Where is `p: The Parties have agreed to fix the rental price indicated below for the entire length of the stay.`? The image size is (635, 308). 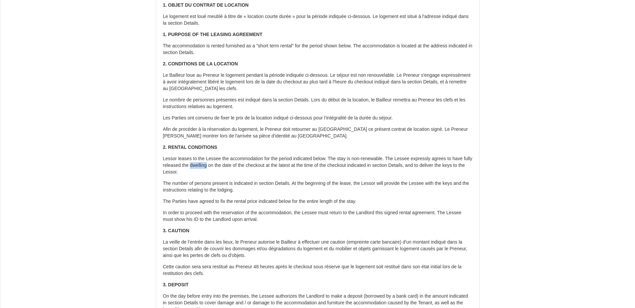
p: The Parties have agreed to fix the rental price indicated below for the entire length of the stay. is located at coordinates (318, 201).